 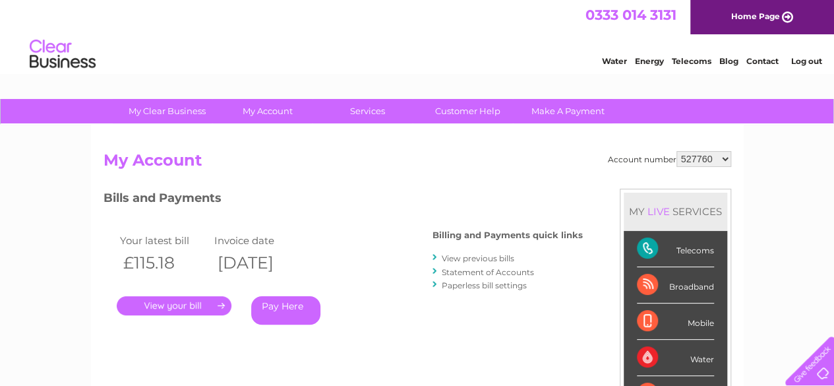 What do you see at coordinates (805, 61) in the screenshot?
I see `a: Log out` at bounding box center [805, 61].